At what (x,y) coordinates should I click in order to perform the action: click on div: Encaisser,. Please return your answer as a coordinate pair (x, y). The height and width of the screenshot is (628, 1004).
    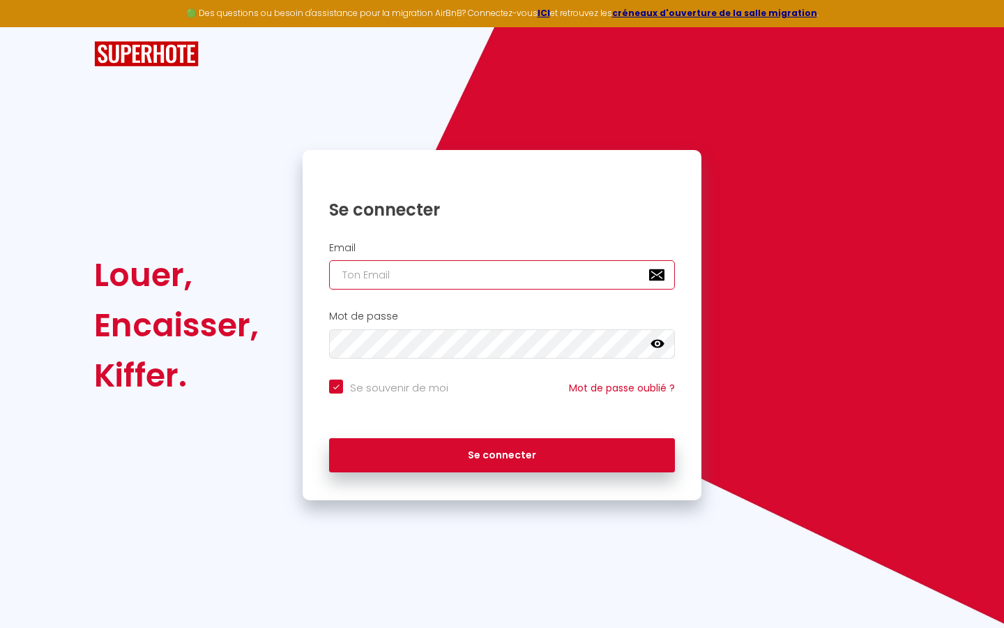
    Looking at the image, I should click on (176, 325).